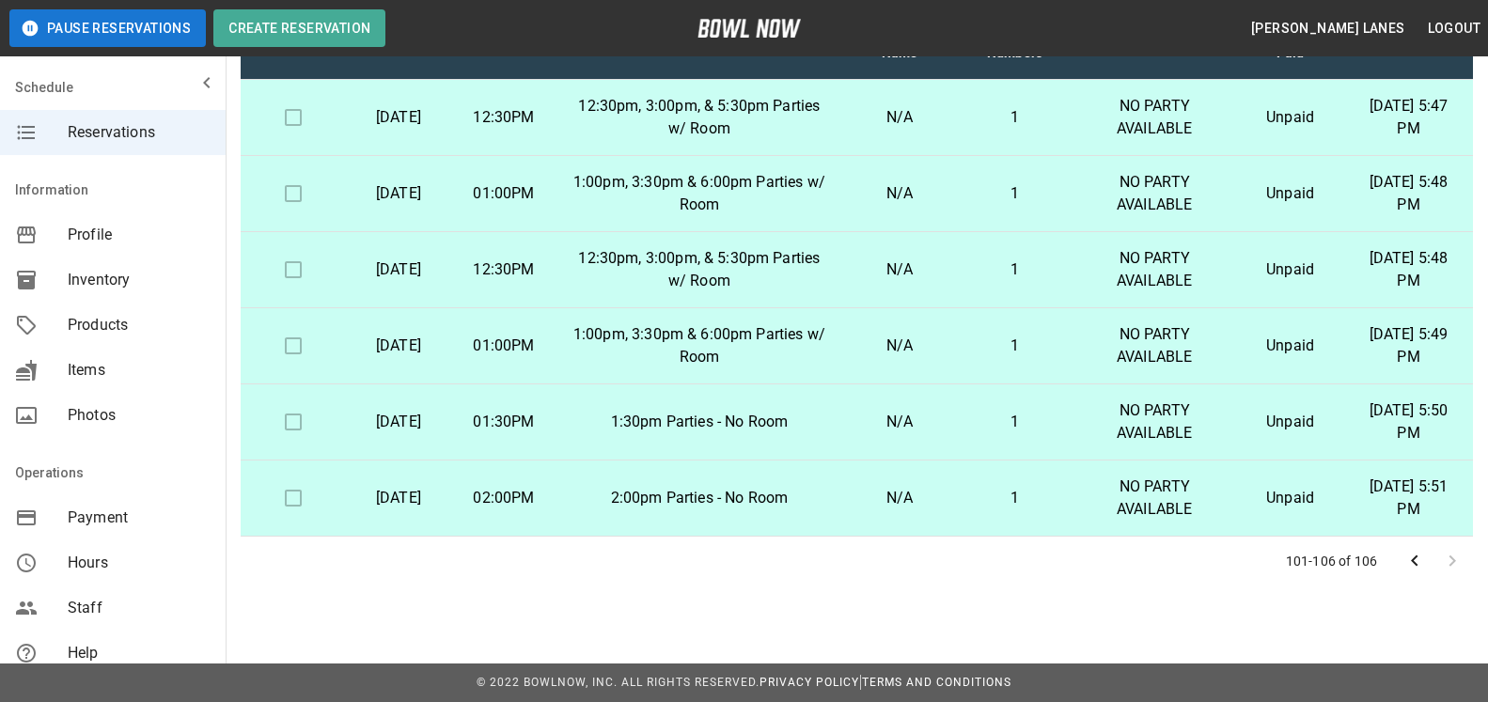 The width and height of the screenshot is (1488, 702). Describe the element at coordinates (299, 28) in the screenshot. I see `button: Create Reservation` at that location.